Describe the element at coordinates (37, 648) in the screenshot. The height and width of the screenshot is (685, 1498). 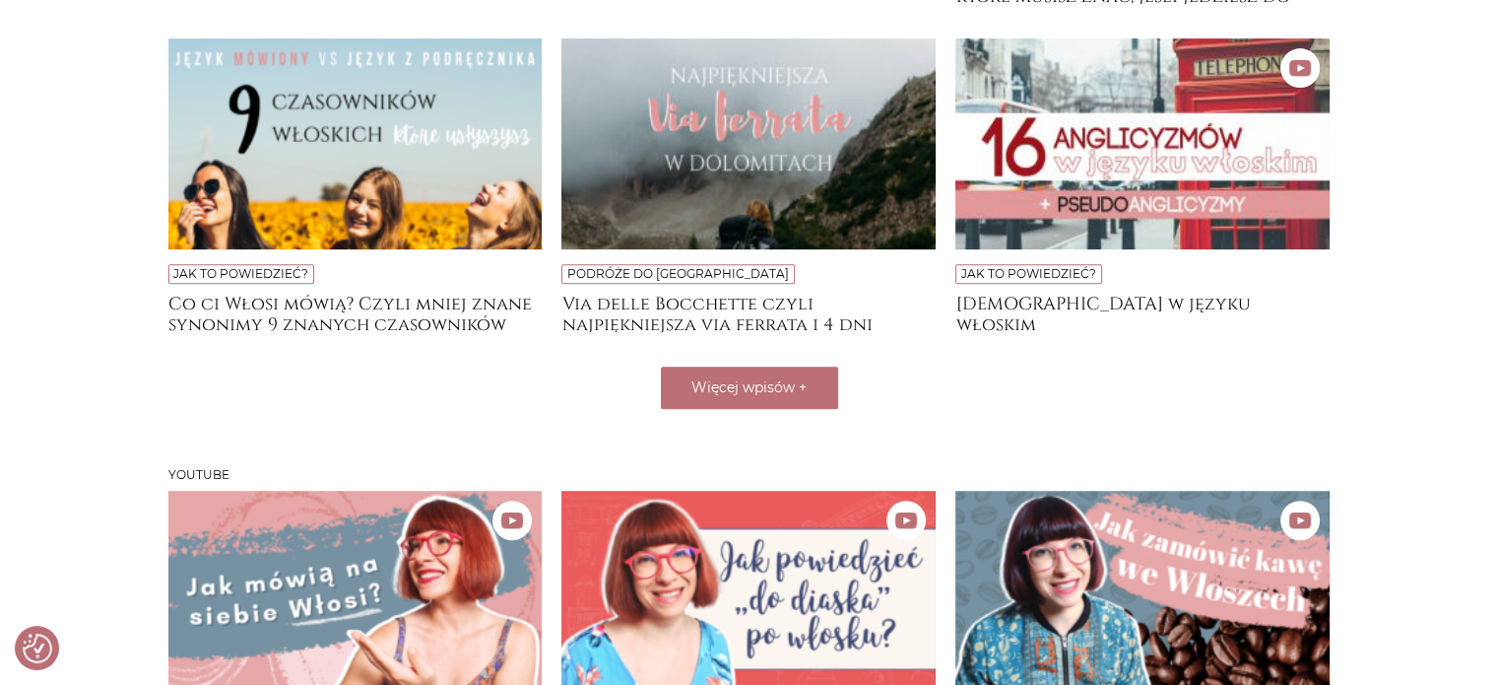
I see `button: Preferencje co do zgód` at that location.